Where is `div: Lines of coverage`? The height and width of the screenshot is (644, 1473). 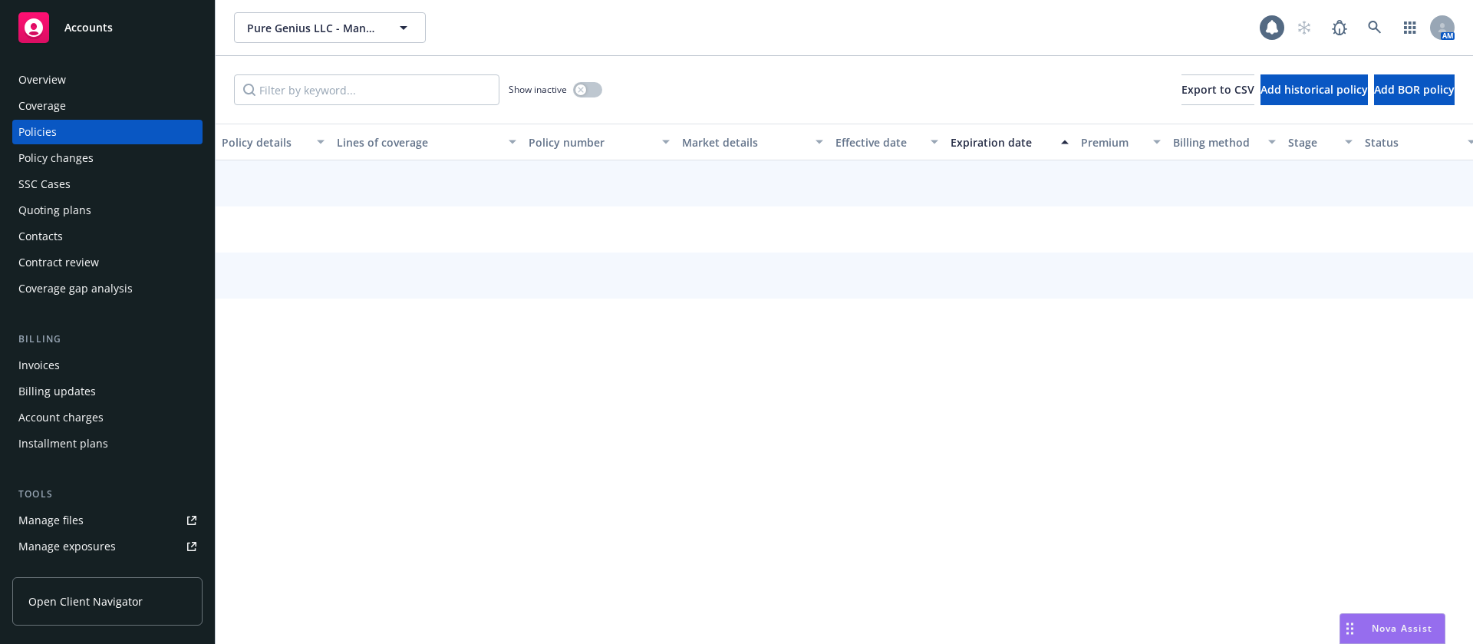
div: Lines of coverage is located at coordinates (418, 142).